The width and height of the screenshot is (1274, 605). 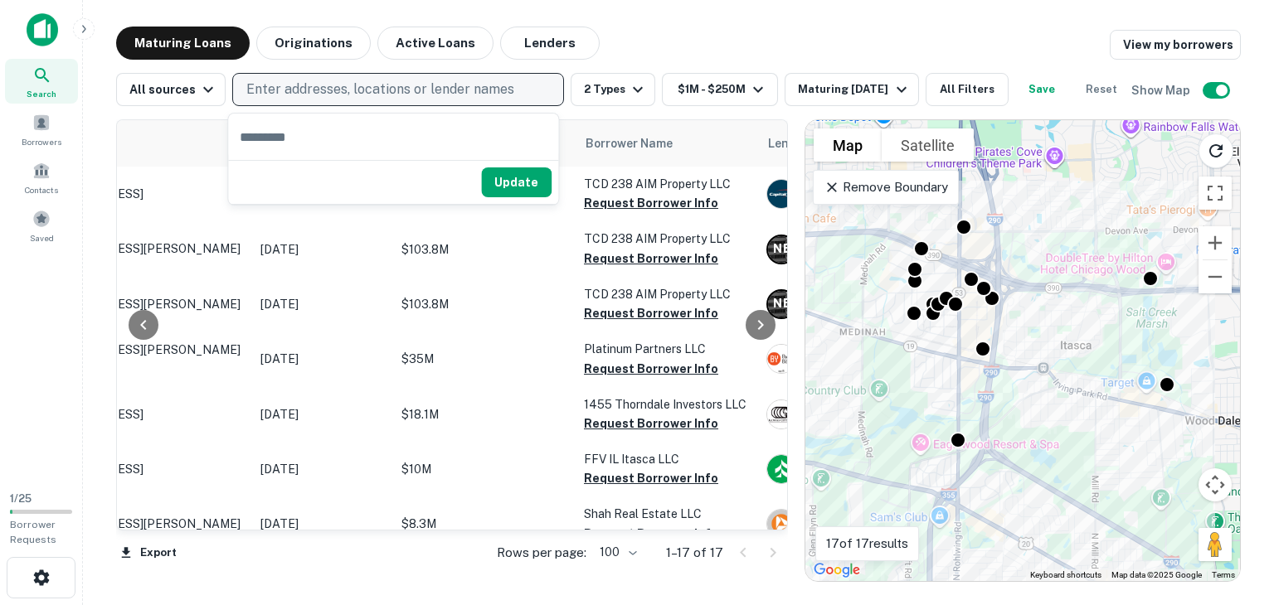 I want to click on p: Platinum Partners LLC, so click(x=667, y=349).